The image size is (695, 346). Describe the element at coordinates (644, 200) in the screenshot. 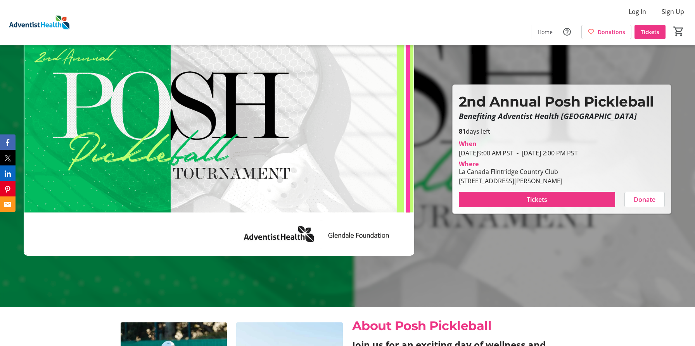

I see `span: Donate` at that location.